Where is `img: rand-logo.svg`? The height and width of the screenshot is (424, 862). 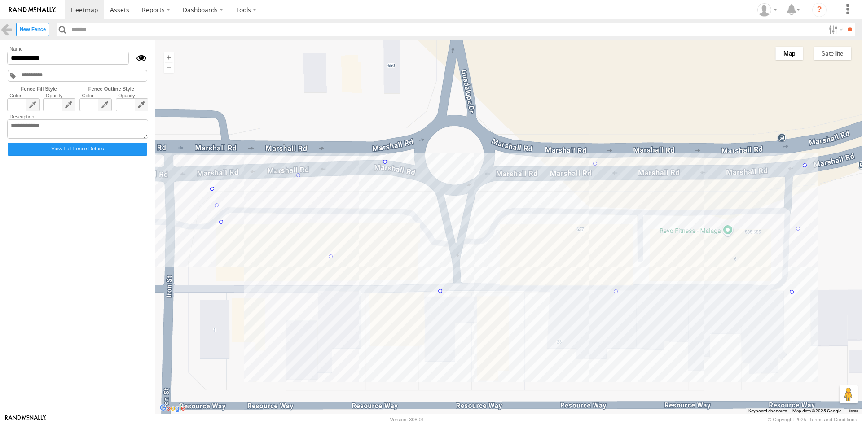
img: rand-logo.svg is located at coordinates (32, 10).